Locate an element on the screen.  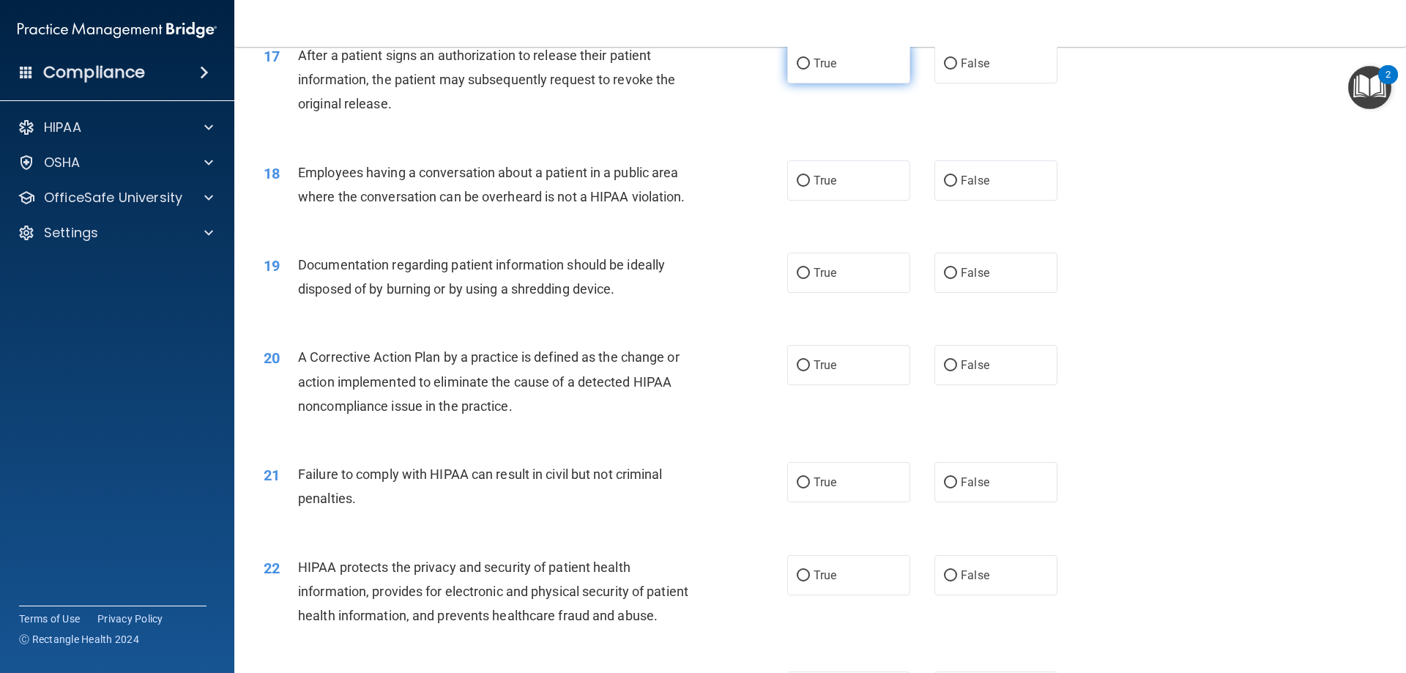
span: 21 is located at coordinates (272, 475).